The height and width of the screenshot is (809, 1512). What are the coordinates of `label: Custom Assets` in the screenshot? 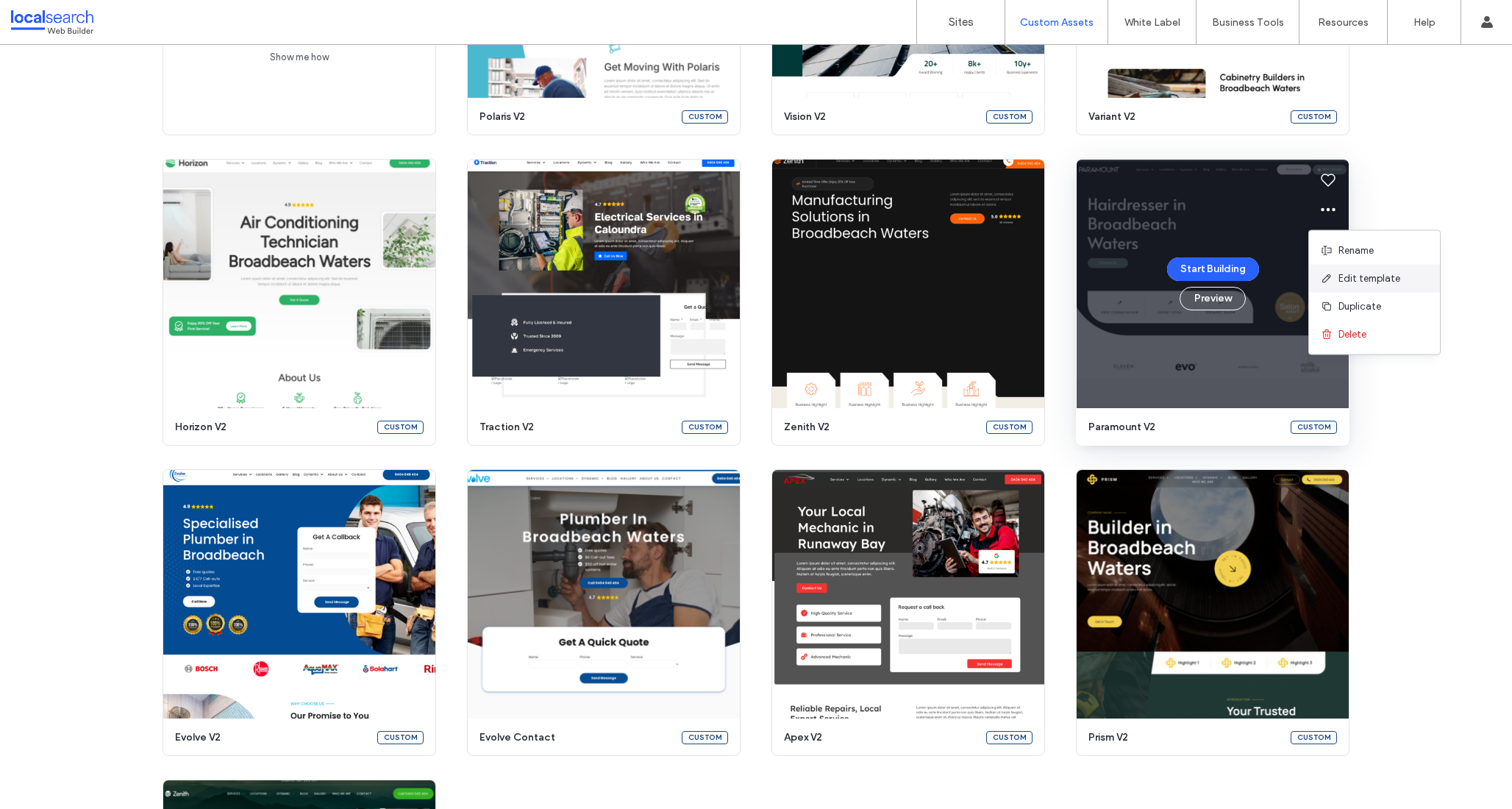 It's located at (1057, 22).